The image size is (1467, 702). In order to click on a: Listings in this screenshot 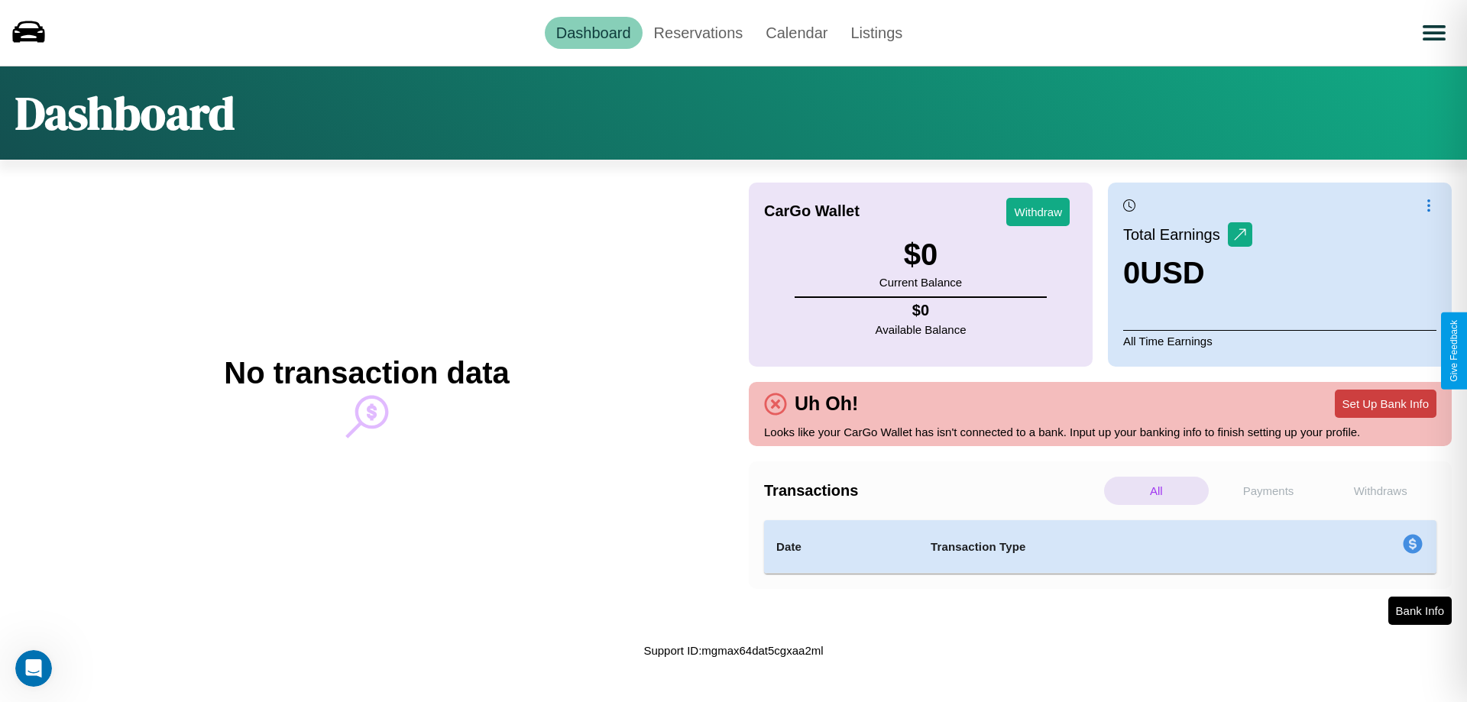, I will do `click(877, 33)`.